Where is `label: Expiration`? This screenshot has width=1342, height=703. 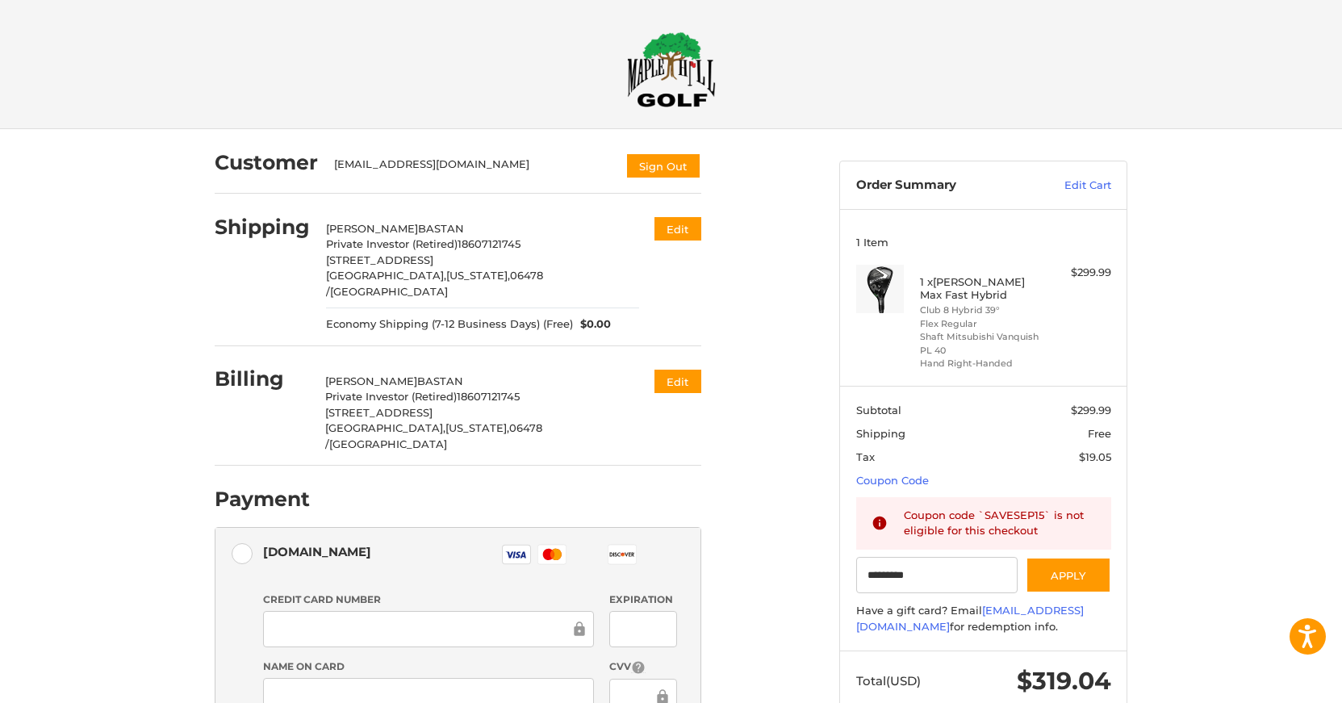
label: Expiration is located at coordinates (643, 600).